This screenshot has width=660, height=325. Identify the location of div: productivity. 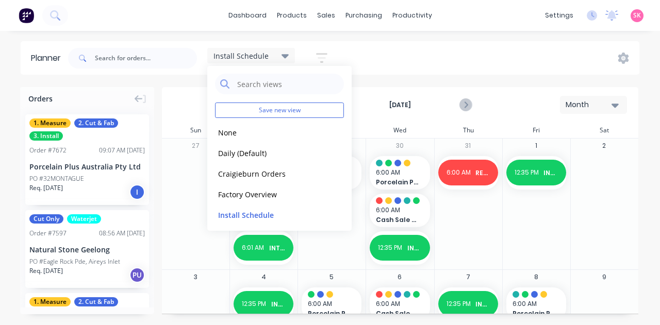
(412, 15).